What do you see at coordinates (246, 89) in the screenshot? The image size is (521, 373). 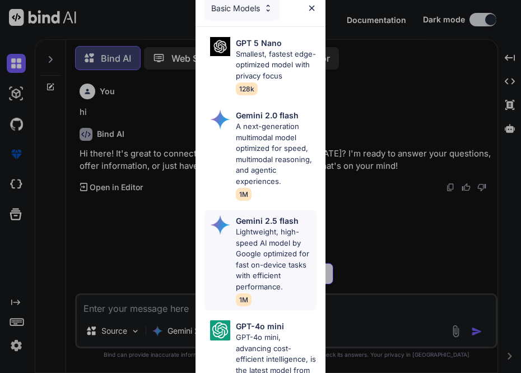 I see `span: 128k` at bounding box center [246, 89].